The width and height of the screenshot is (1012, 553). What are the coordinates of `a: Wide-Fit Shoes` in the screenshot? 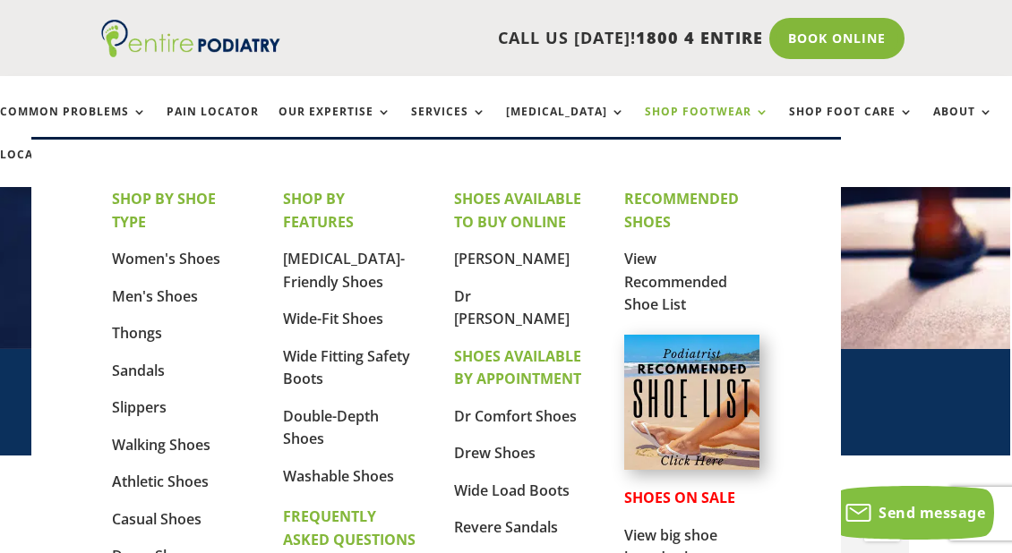 It's located at (333, 319).